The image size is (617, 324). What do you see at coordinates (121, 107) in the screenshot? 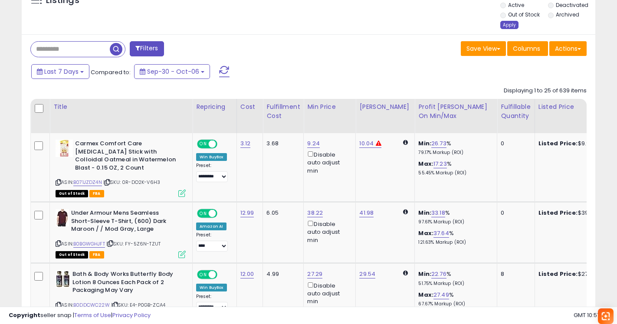
I see `div: Title` at bounding box center [121, 107].